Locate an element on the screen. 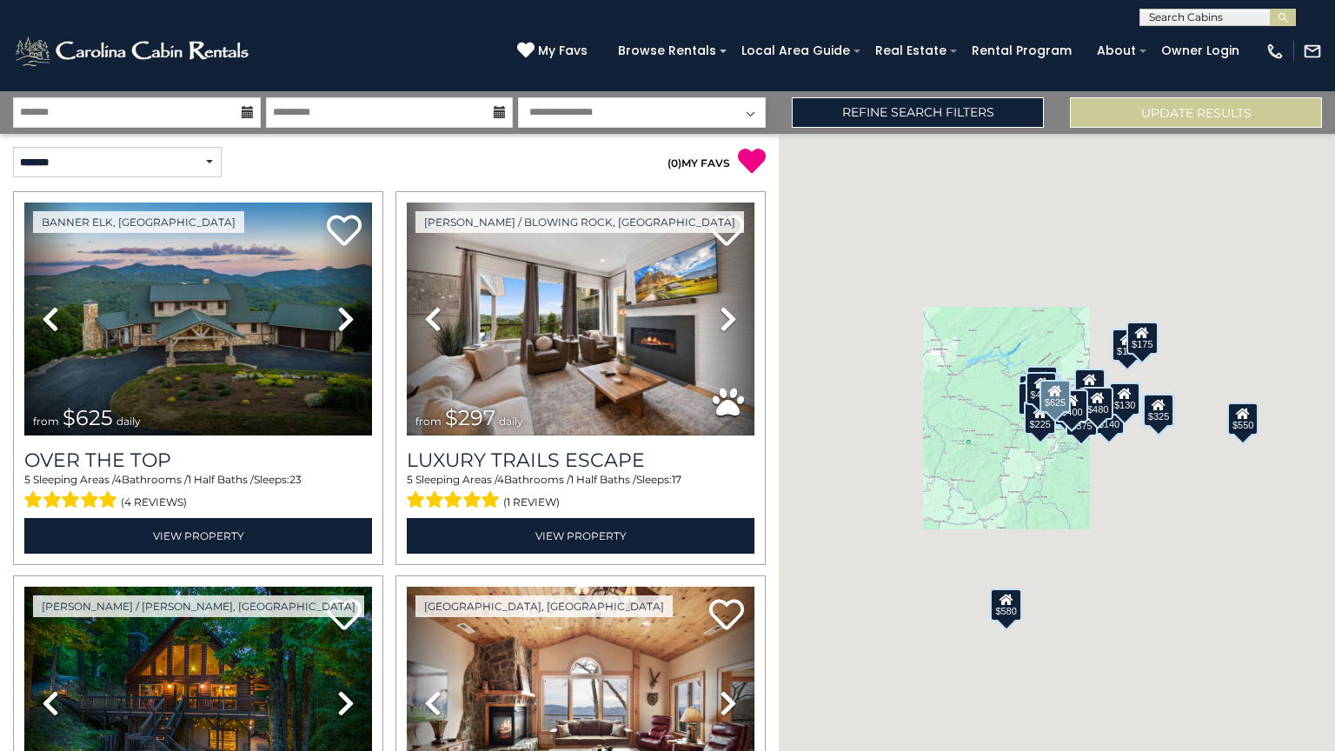 The image size is (1335, 751). a: Refine Search Filters is located at coordinates (918, 112).